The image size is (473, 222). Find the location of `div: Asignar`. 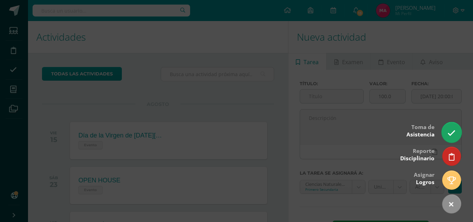

div: Asignar is located at coordinates (424, 178).